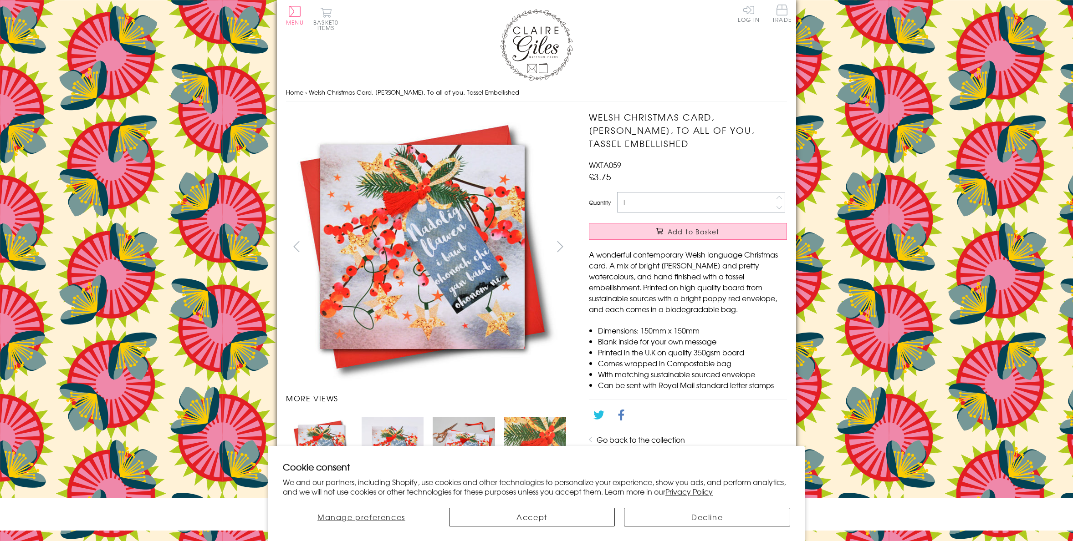 The image size is (1073, 541). Describe the element at coordinates (295, 15) in the screenshot. I see `button: Menu` at that location.